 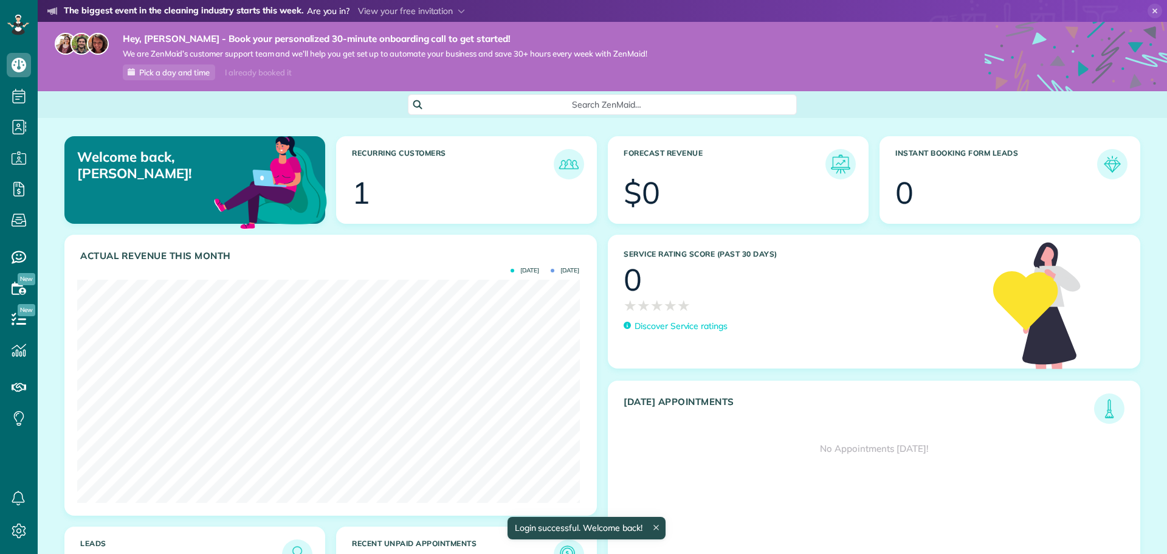 What do you see at coordinates (258, 72) in the screenshot?
I see `div: I already booked it` at bounding box center [258, 72].